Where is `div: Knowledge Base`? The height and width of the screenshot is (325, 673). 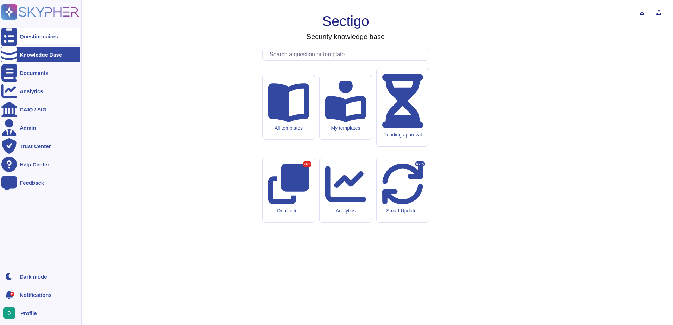 div: Knowledge Base is located at coordinates (41, 55).